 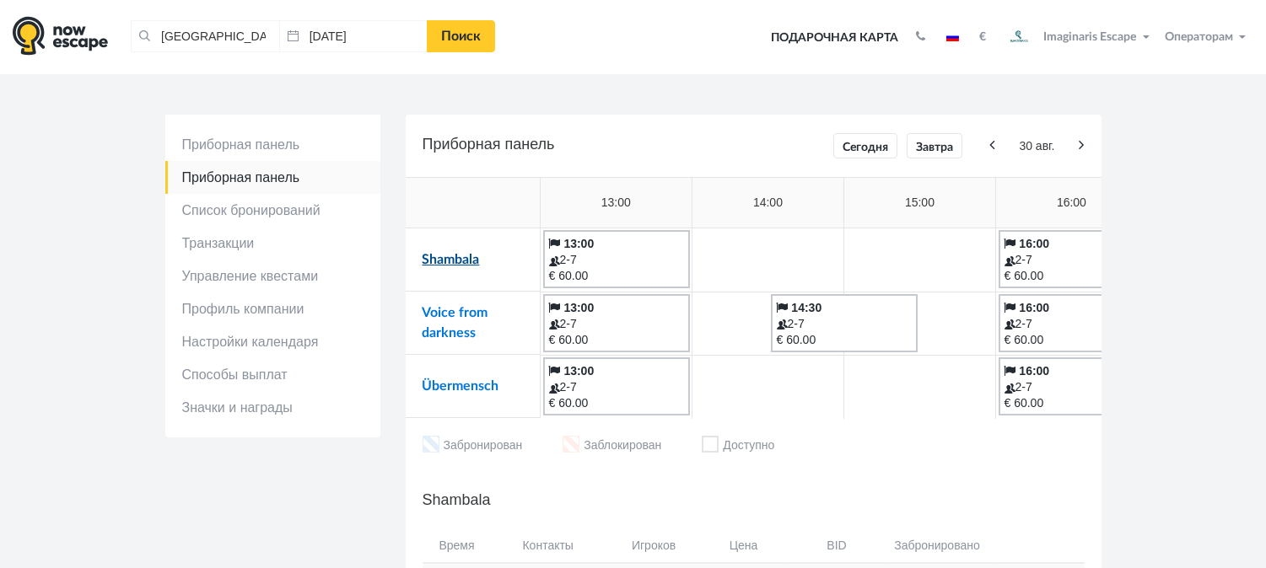 I want to click on th: Время, so click(x=468, y=547).